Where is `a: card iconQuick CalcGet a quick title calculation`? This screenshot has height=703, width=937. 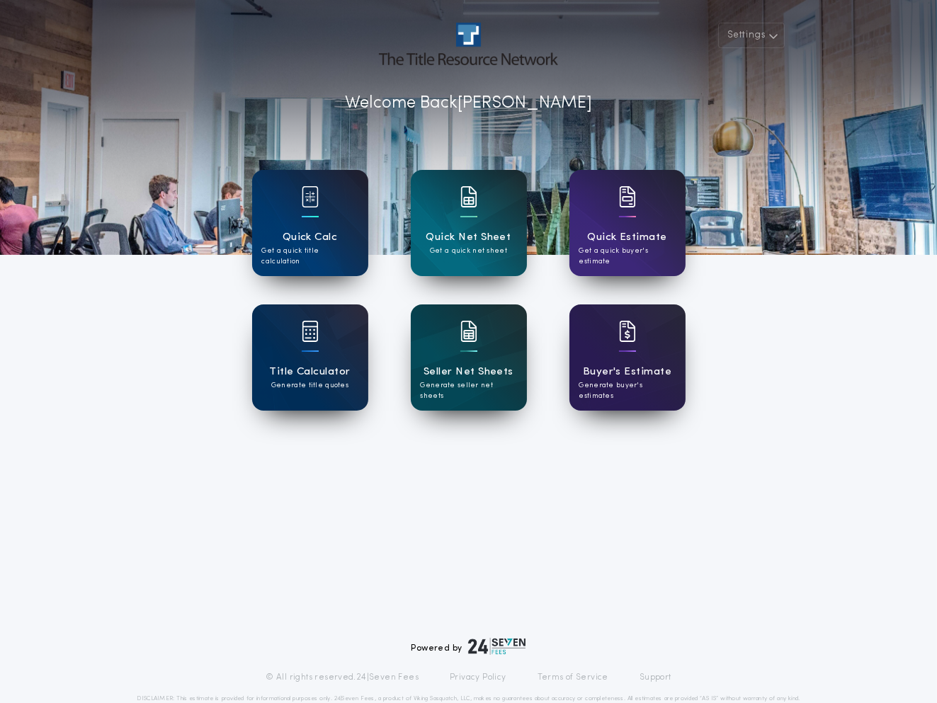
a: card iconQuick CalcGet a quick title calculation is located at coordinates (310, 223).